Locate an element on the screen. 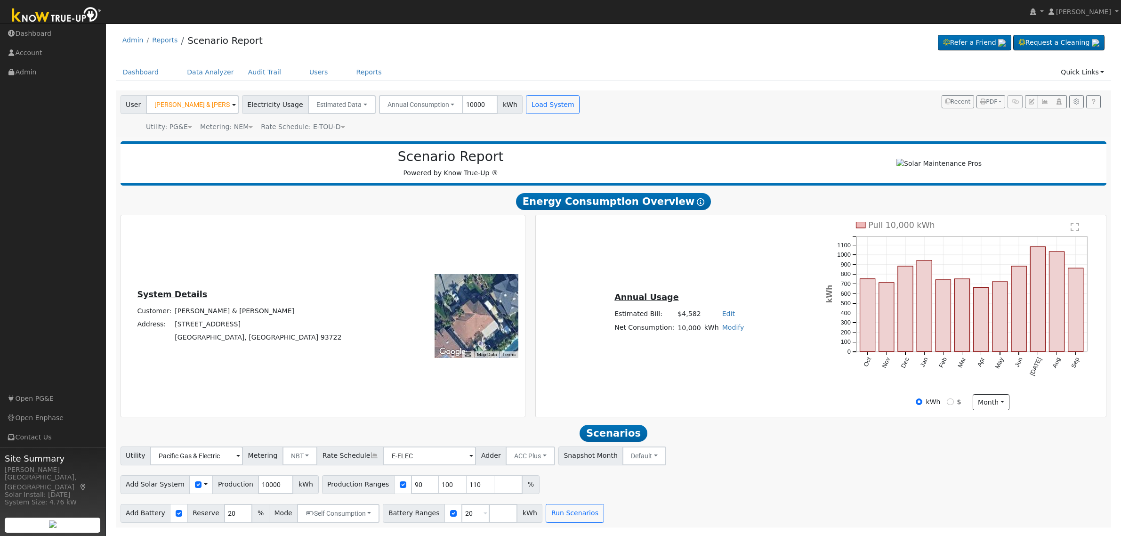 The height and width of the screenshot is (536, 1121). button: Self Consumption is located at coordinates (338, 513).